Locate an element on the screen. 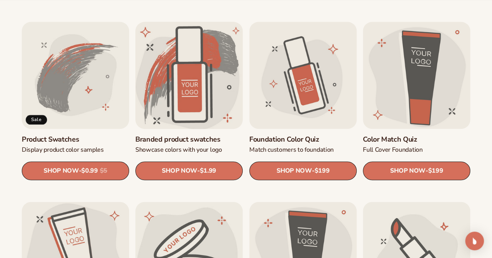  span: $1.99 is located at coordinates (208, 171).